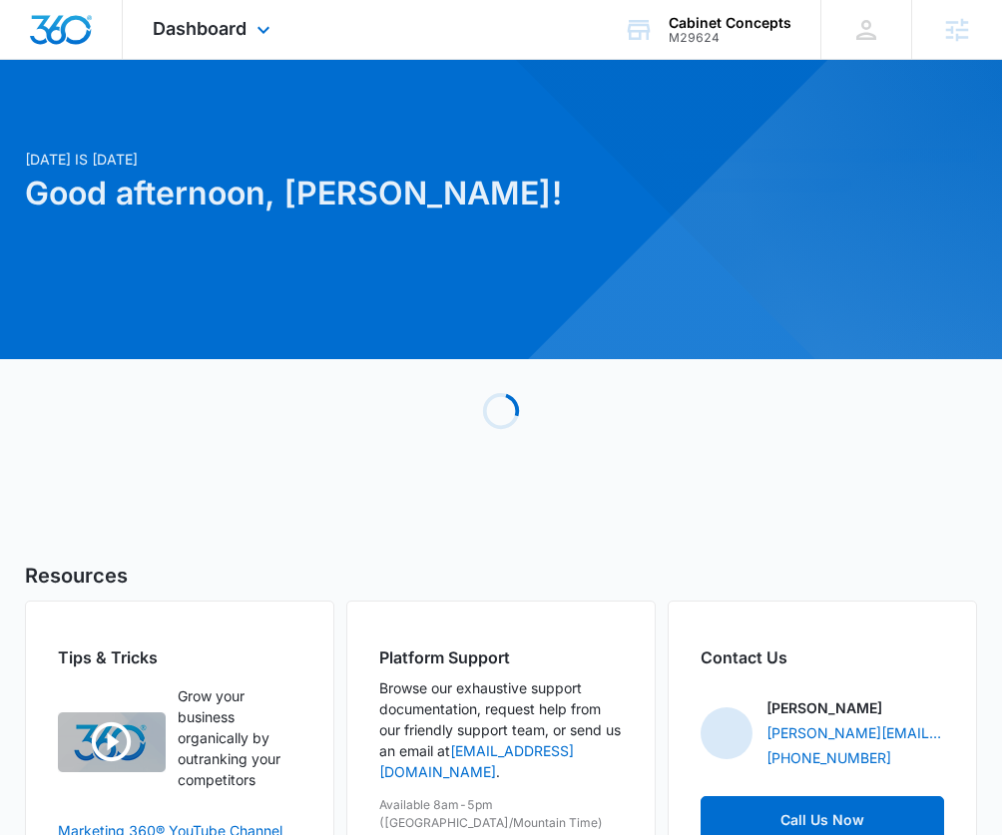 This screenshot has height=835, width=1002. I want to click on img: Quick Overview Video, so click(112, 742).